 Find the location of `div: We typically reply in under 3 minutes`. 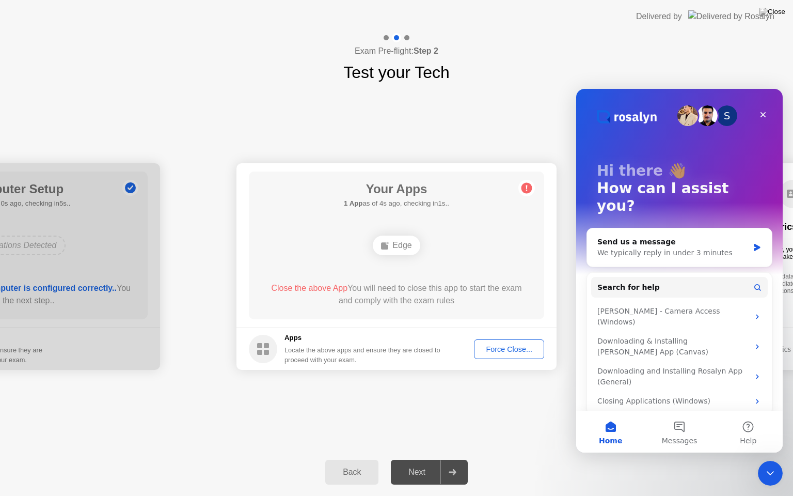

div: We typically reply in under 3 minutes is located at coordinates (97, 164).